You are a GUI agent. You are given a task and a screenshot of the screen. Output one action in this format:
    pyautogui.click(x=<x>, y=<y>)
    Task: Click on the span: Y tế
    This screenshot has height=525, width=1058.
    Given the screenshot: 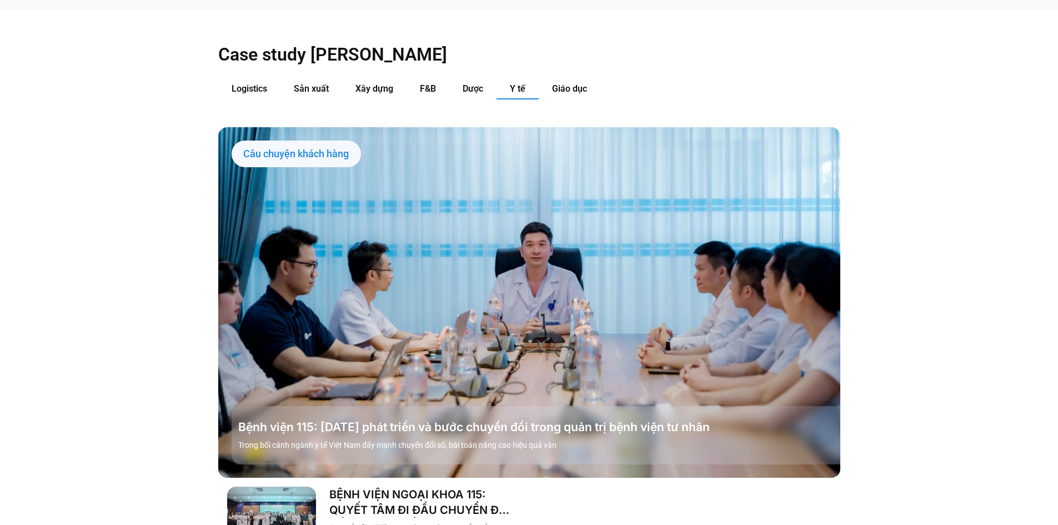 What is the action you would take?
    pyautogui.click(x=517, y=88)
    